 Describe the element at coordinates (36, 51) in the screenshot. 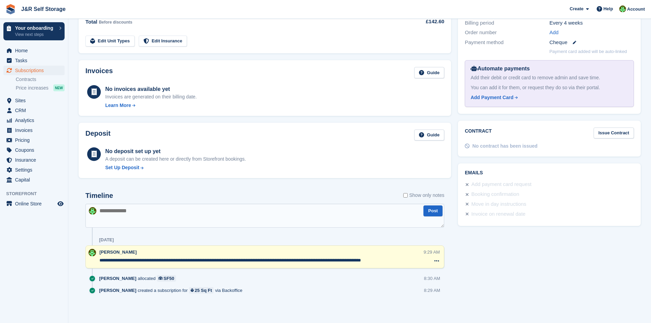

I see `span: Home` at that location.